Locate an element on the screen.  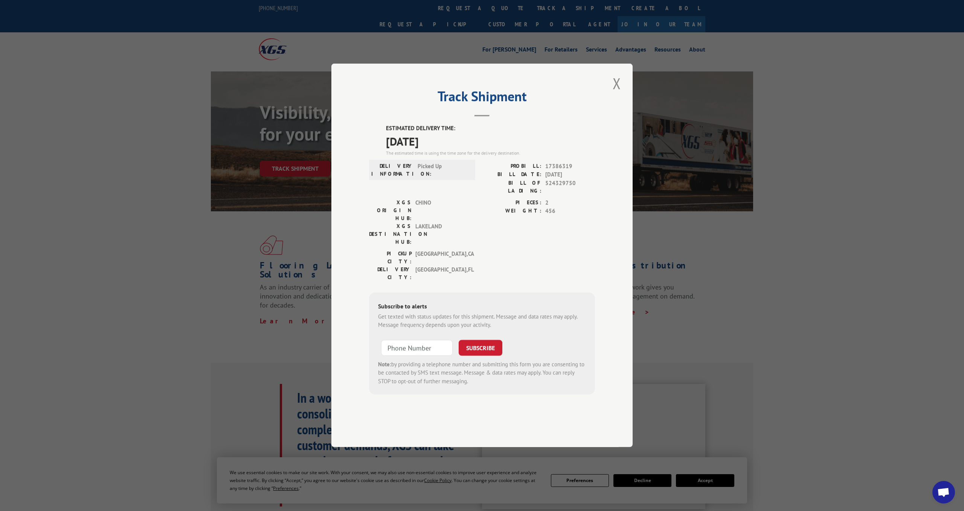
div: Subscribe to alerts is located at coordinates (482, 307).